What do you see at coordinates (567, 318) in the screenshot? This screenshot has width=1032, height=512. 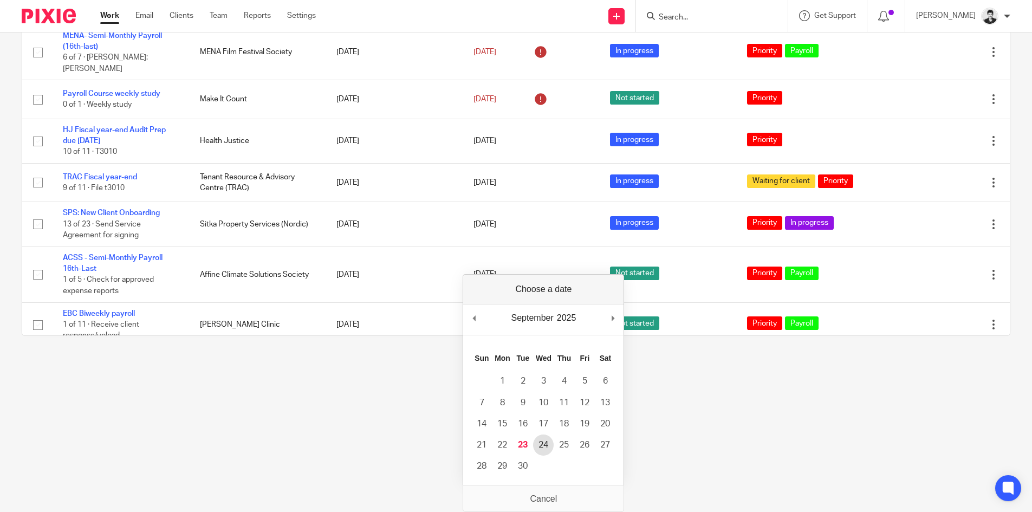 I see `div: 2025` at bounding box center [567, 318].